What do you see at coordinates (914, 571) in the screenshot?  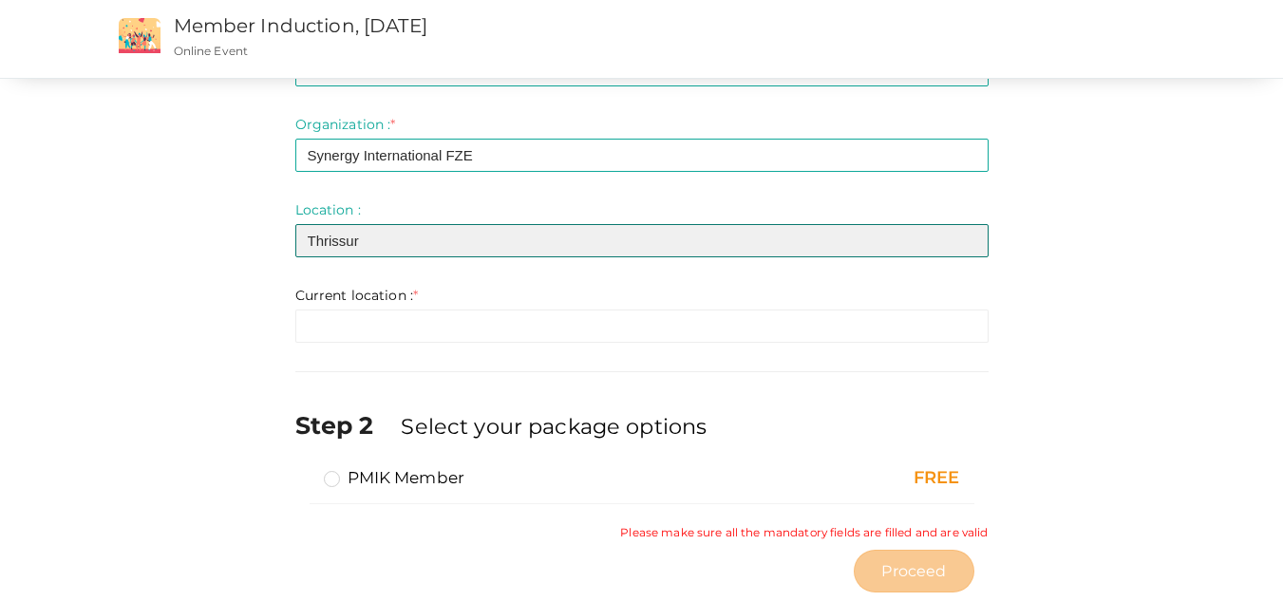 I see `button: Proceed` at bounding box center [914, 571].